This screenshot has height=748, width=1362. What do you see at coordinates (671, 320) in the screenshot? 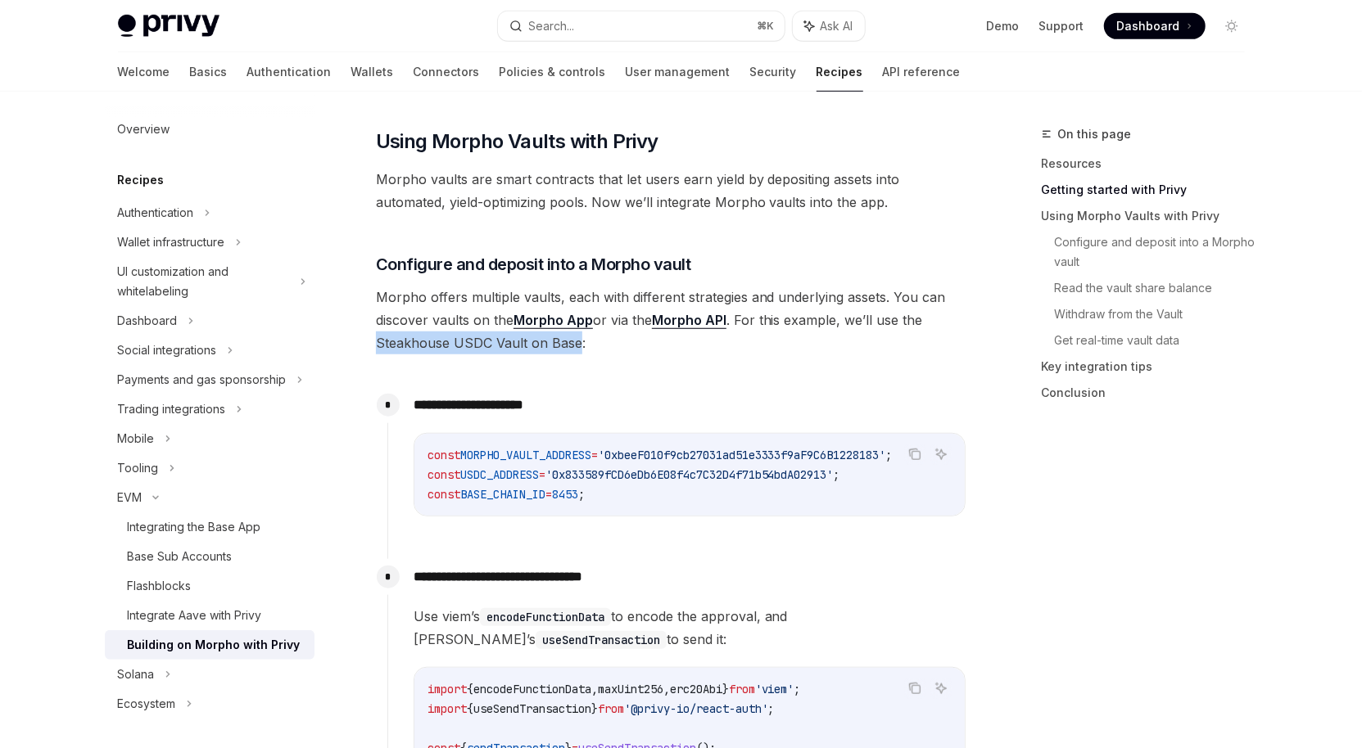
I see `span: Morpho offers multiple vaults, each with different strategies and underlying assets. You can disc...` at bounding box center [671, 320].